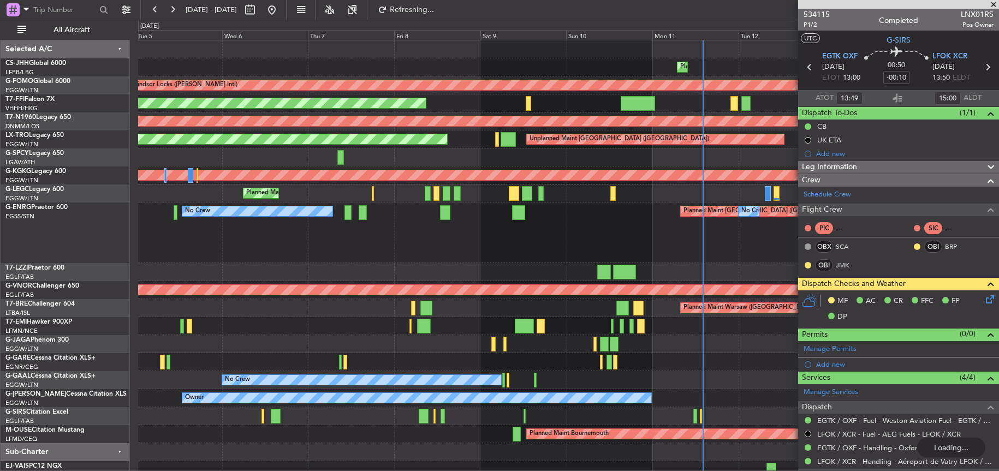 The width and height of the screenshot is (999, 471). I want to click on a: G-KGKGLegacy 600, so click(35, 171).